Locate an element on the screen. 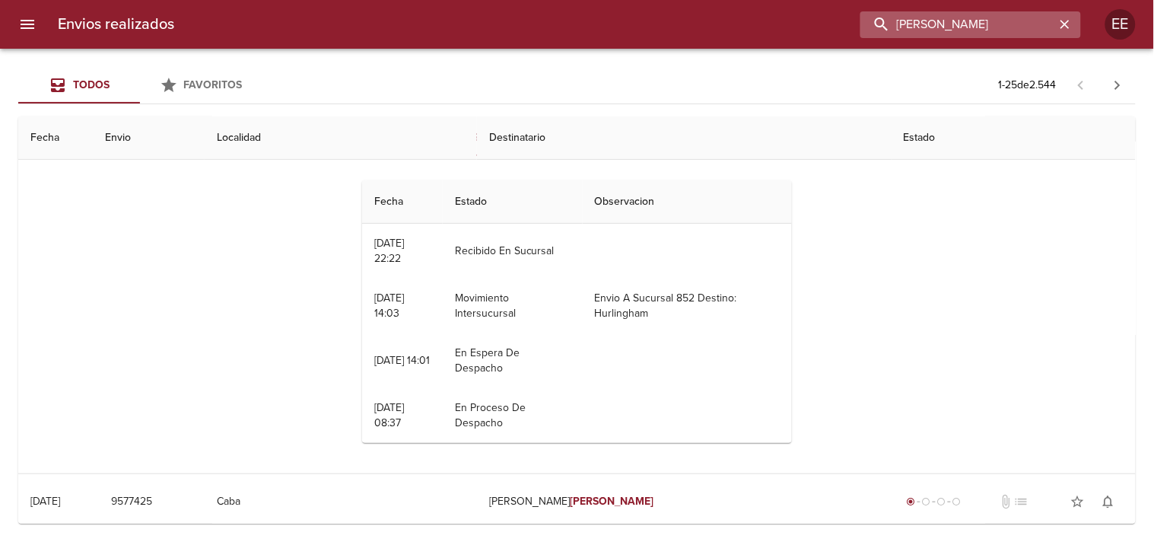  span: radio_button_checked is located at coordinates (912, 501).